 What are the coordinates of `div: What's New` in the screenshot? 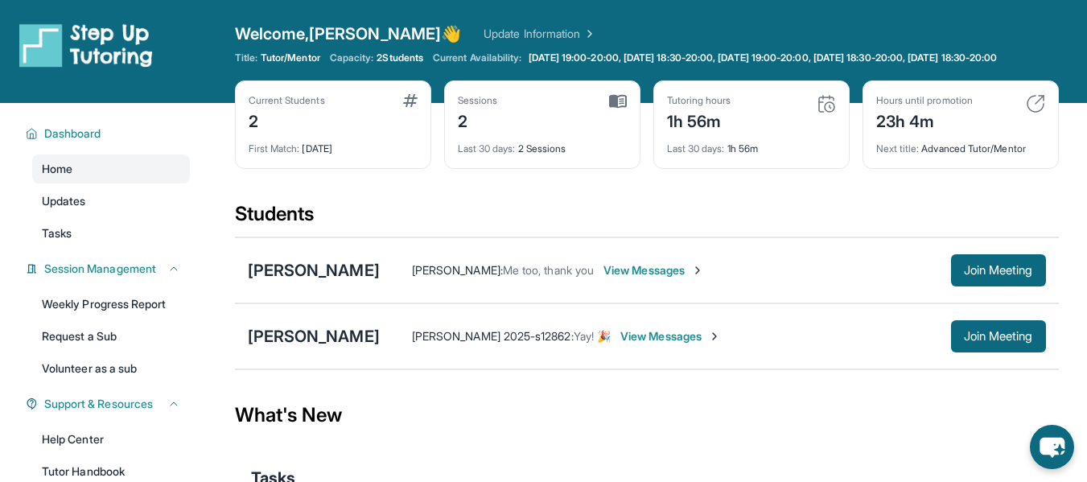 It's located at (647, 415).